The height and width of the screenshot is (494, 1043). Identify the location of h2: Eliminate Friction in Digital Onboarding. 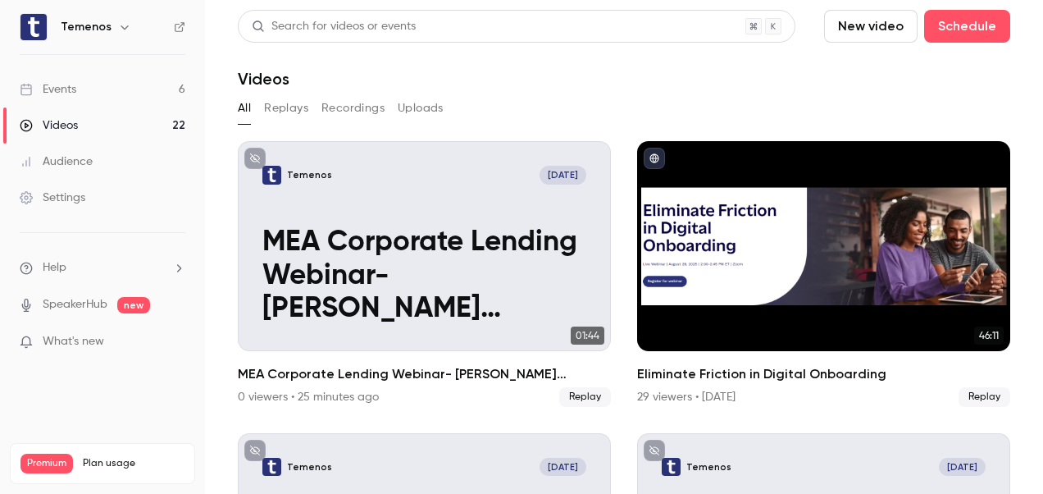
(823, 374).